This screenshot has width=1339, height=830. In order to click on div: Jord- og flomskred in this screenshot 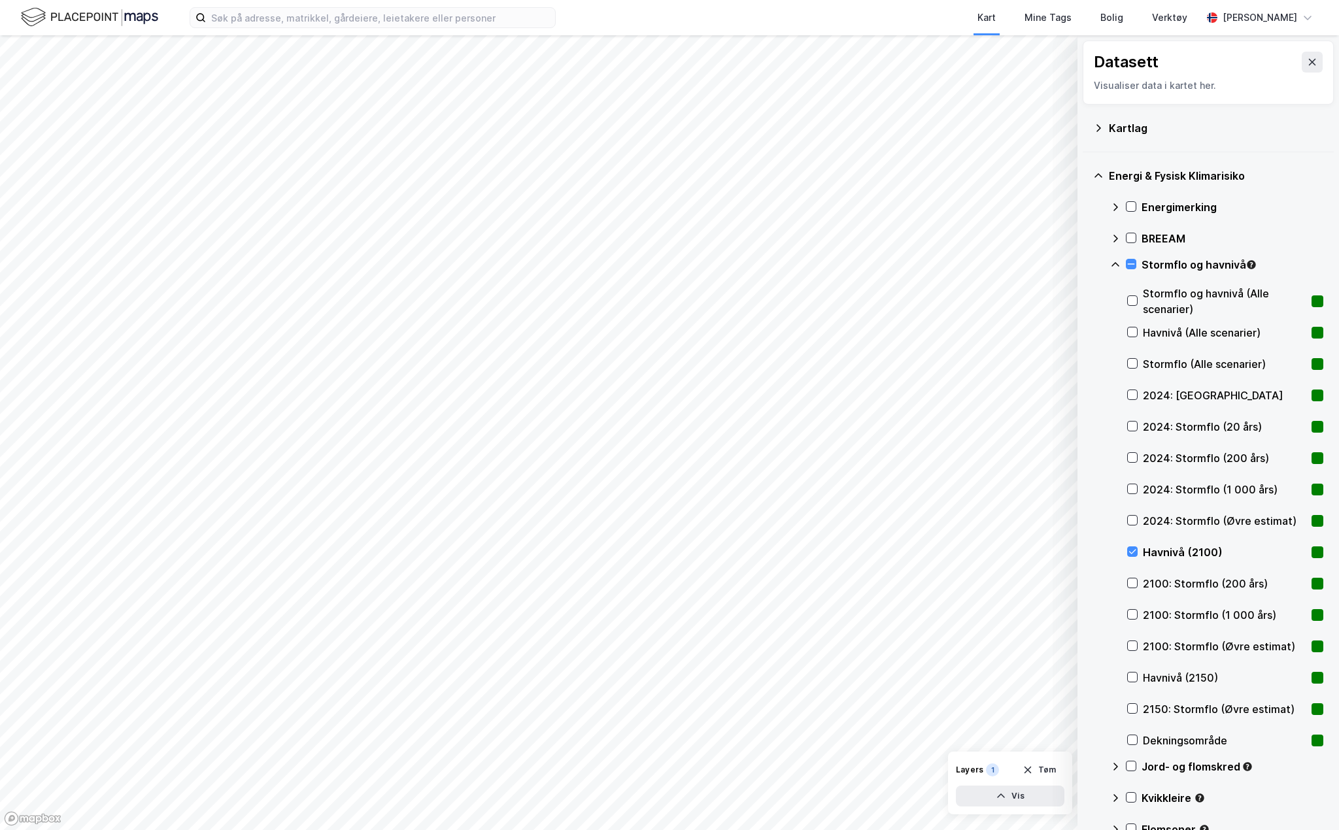, I will do `click(1232, 767)`.